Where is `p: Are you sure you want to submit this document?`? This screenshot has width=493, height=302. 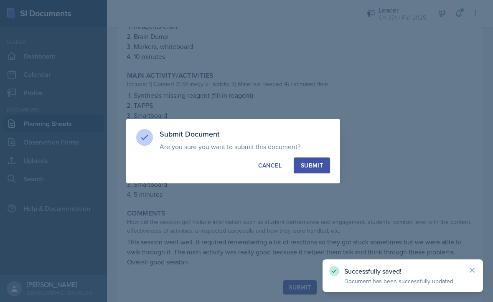 p: Are you sure you want to submit this document? is located at coordinates (245, 147).